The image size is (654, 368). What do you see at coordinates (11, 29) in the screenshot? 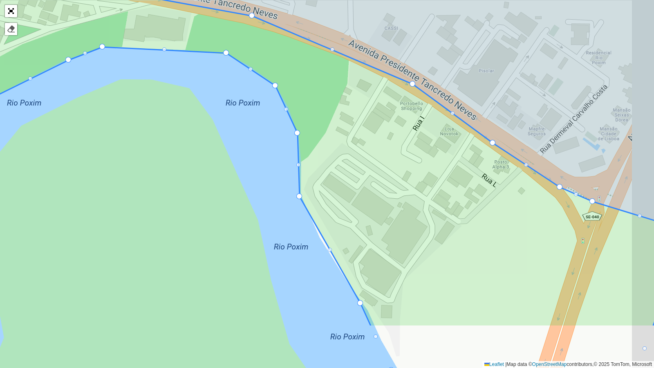
I see `div: Remover camada(s)` at bounding box center [11, 29].